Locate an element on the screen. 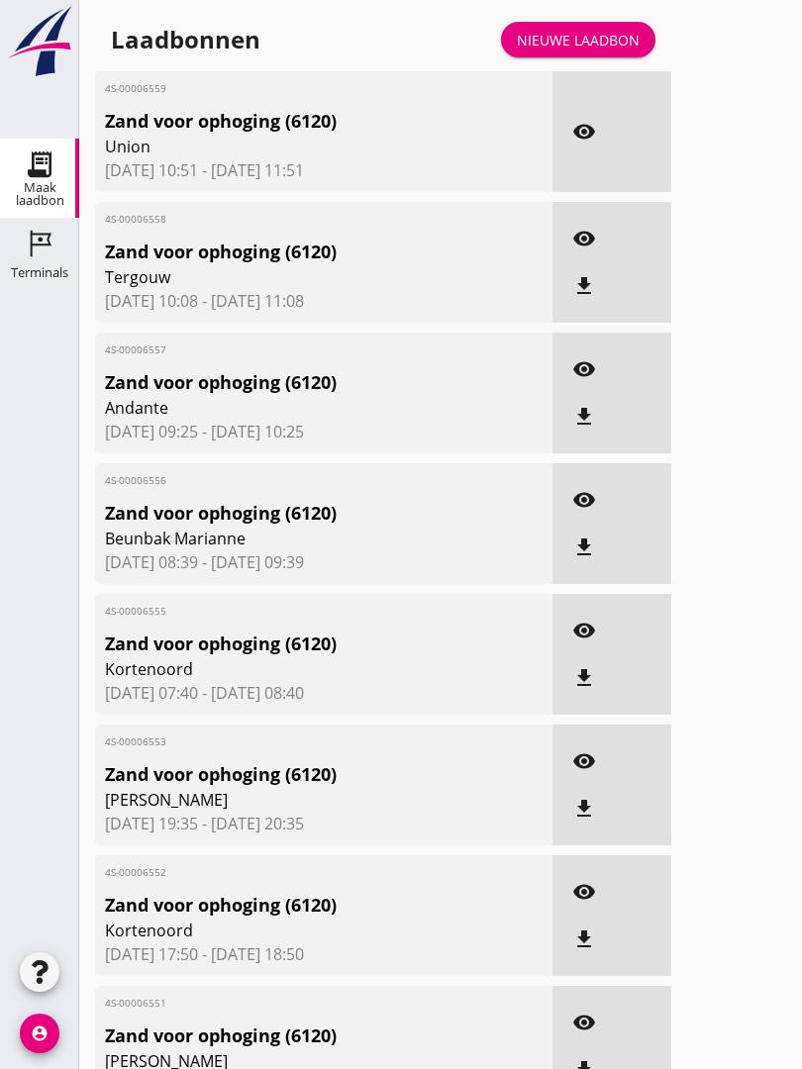  span: 4S-00006551 is located at coordinates (287, 1003).